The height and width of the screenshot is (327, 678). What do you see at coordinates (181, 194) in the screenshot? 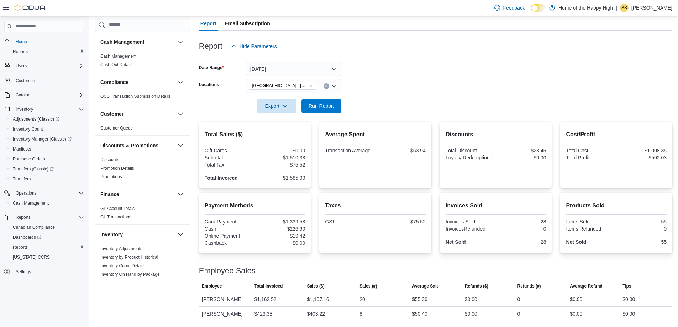
I see `button: Finance` at bounding box center [181, 194].